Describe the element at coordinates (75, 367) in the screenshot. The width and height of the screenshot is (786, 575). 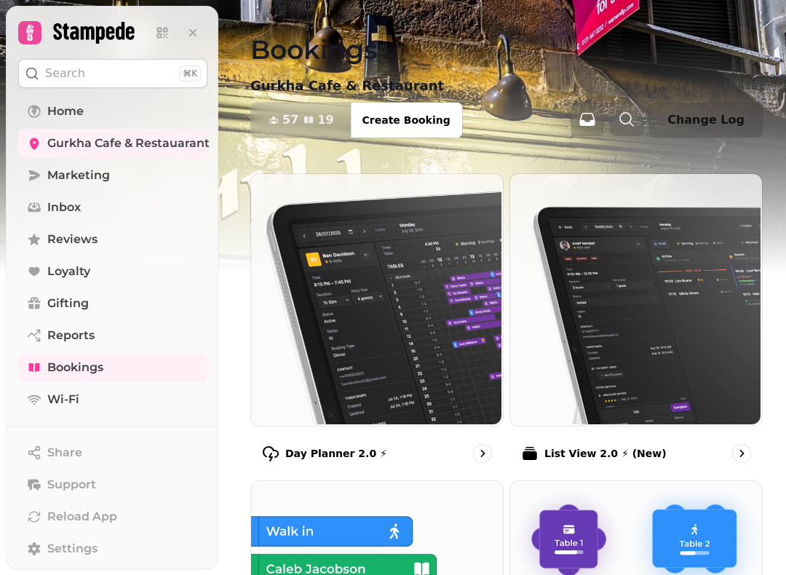
I see `span: Bookings` at that location.